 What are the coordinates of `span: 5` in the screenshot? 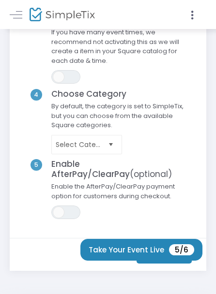 It's located at (36, 165).